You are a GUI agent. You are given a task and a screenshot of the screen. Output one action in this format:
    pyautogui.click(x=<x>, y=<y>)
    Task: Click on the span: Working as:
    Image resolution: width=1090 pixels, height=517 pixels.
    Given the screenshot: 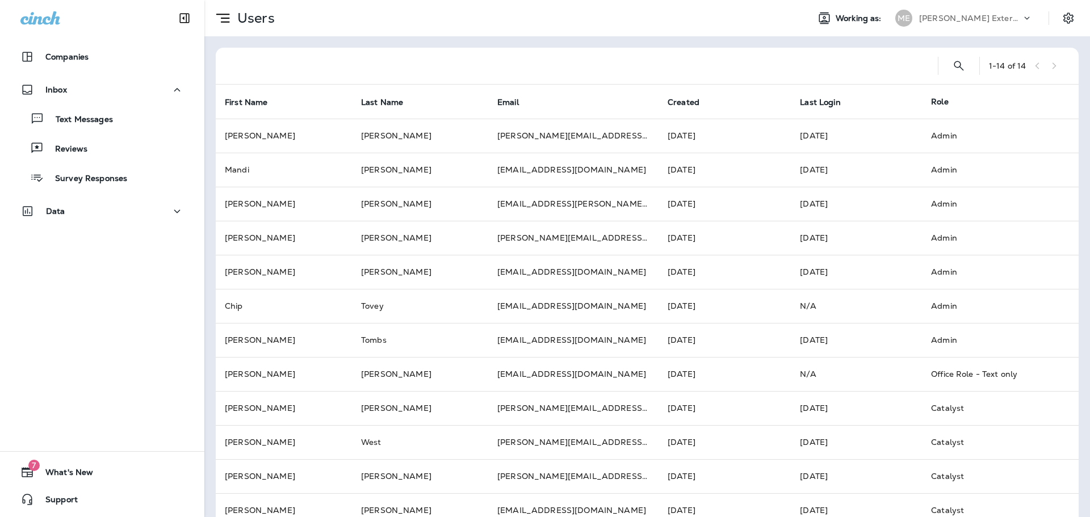 What is the action you would take?
    pyautogui.click(x=859, y=18)
    